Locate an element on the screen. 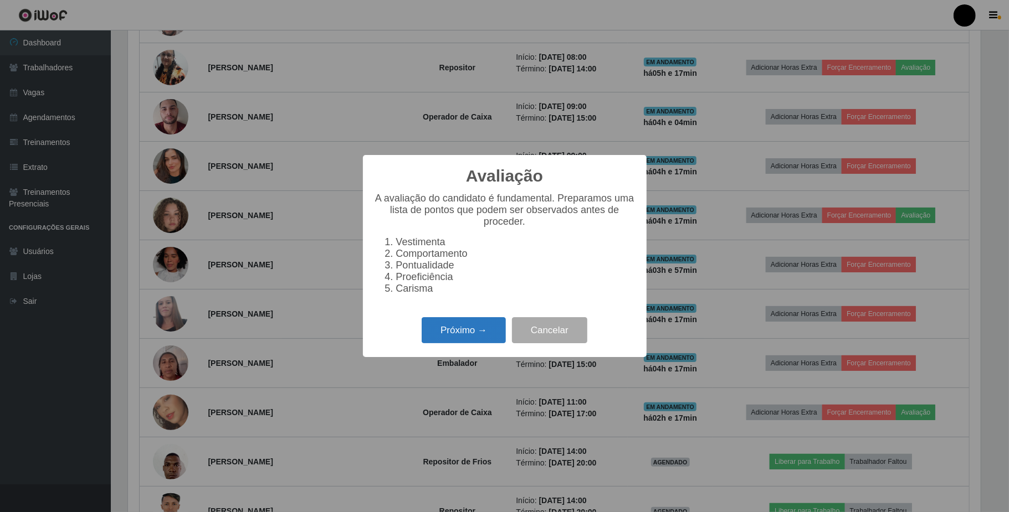 The height and width of the screenshot is (512, 1009). p: A avaliação do candidato é fundamental. Preparamos uma lista de pontos que podem ser observados a... is located at coordinates (505, 210).